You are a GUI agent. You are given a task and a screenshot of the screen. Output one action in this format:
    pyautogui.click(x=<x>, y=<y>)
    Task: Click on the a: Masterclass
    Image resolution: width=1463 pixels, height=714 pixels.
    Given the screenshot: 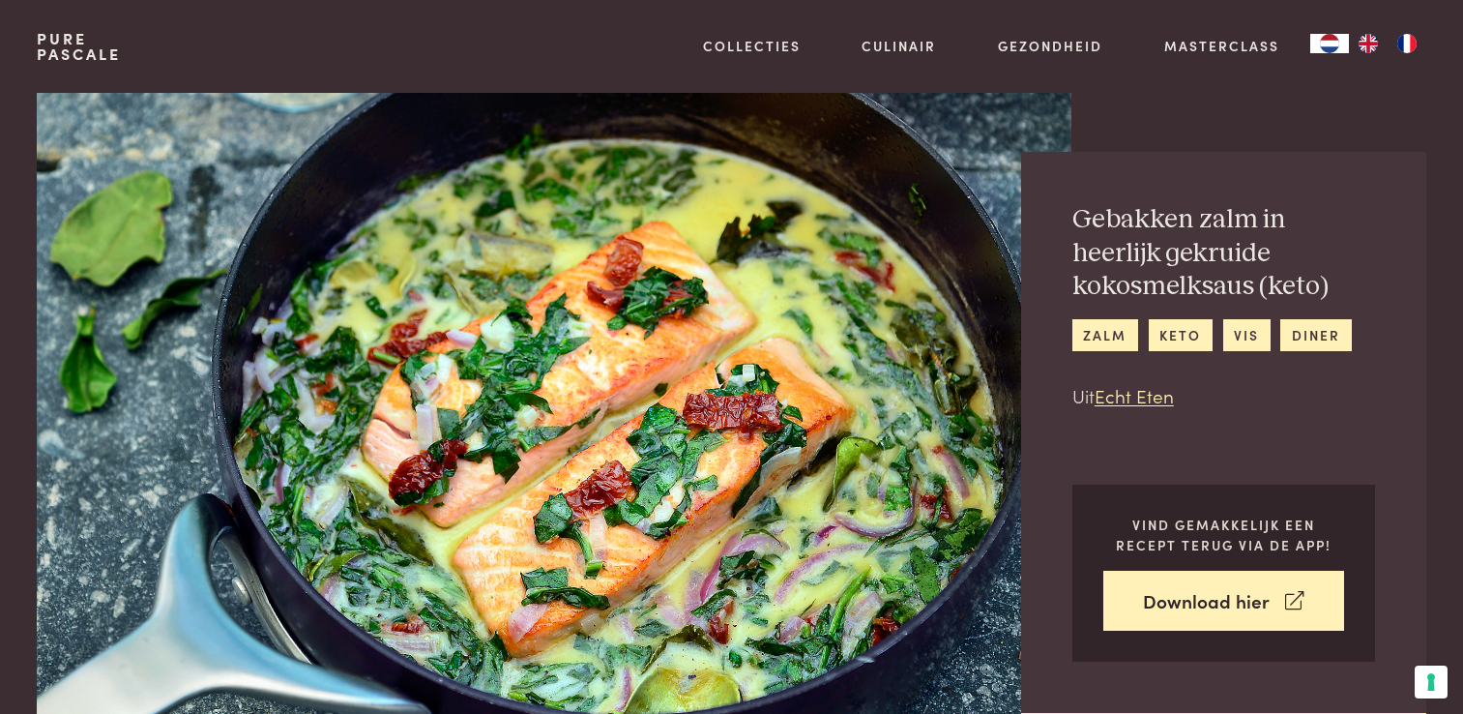 What is the action you would take?
    pyautogui.click(x=1221, y=45)
    